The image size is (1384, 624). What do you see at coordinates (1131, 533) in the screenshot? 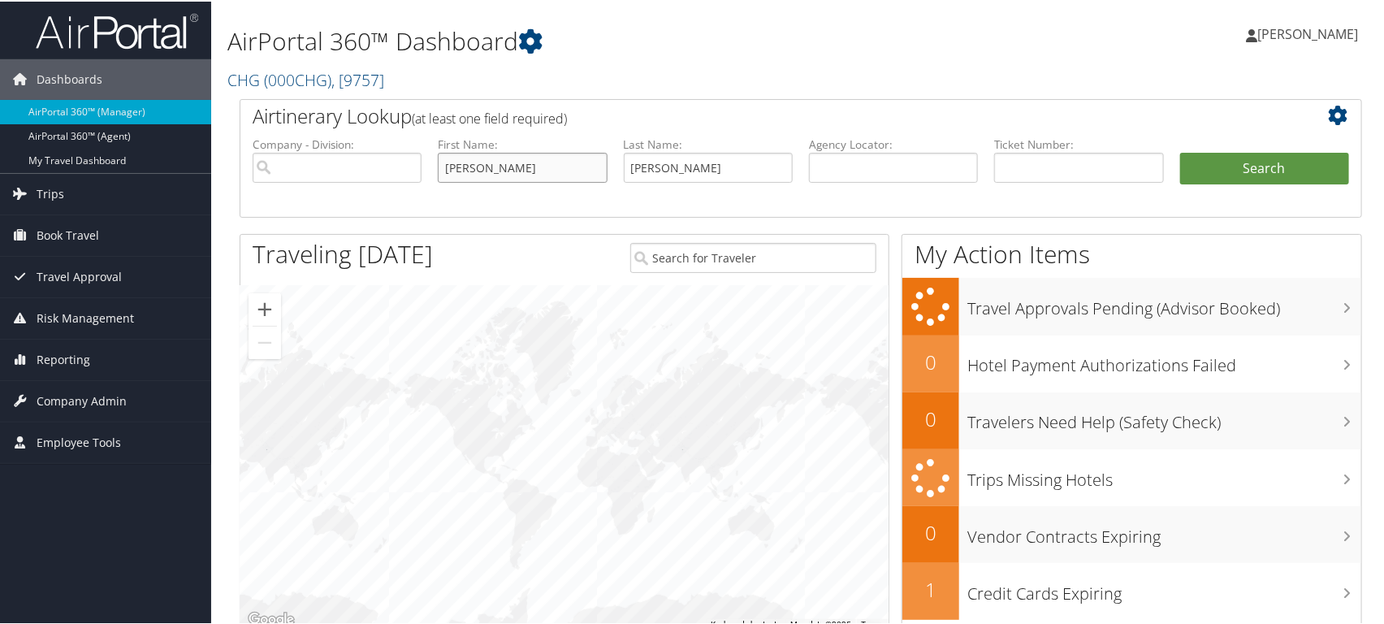
I see `a: 0Vendor Contracts Expiring` at bounding box center [1131, 533].